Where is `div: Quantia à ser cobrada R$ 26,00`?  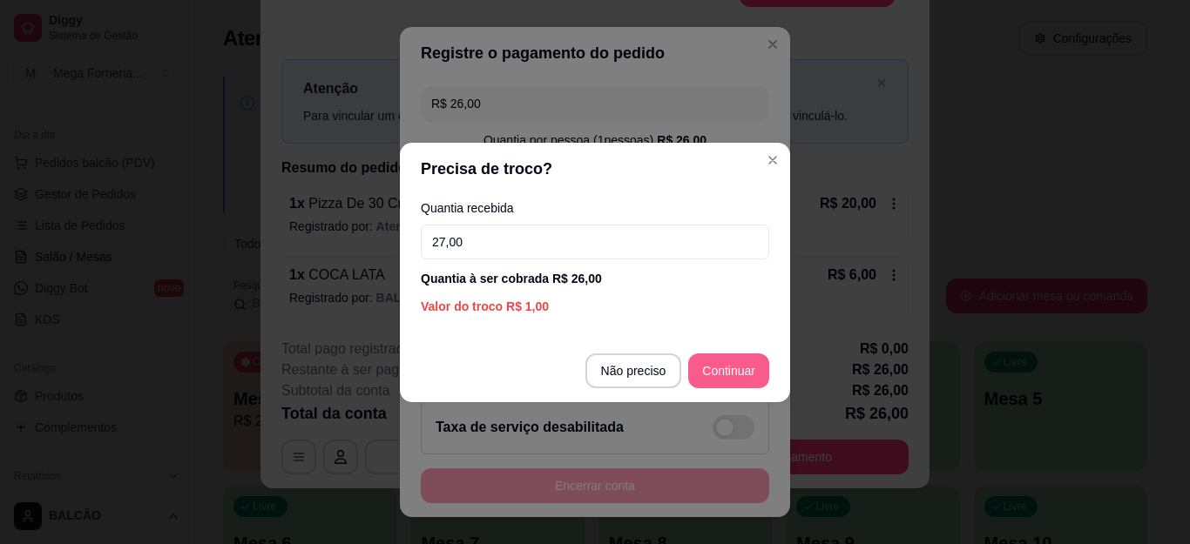 div: Quantia à ser cobrada R$ 26,00 is located at coordinates (595, 279).